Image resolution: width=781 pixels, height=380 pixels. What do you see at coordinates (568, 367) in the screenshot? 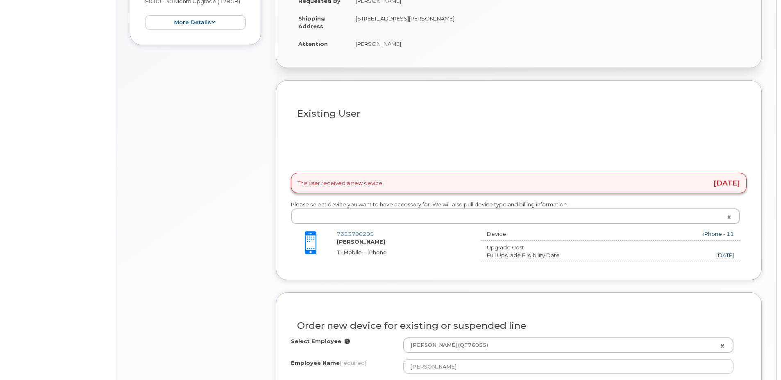
I see `input: Please fill out this field` at bounding box center [568, 367].